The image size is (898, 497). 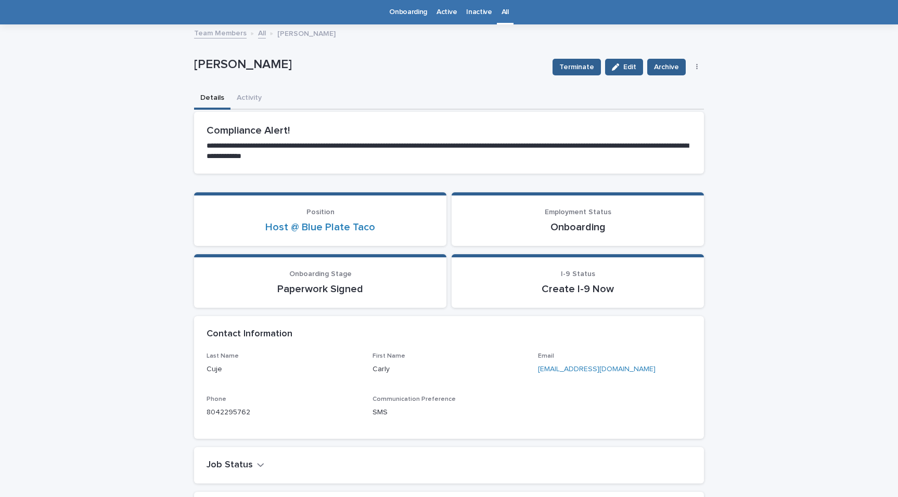 What do you see at coordinates (414, 399) in the screenshot?
I see `span: Communication Preference` at bounding box center [414, 399].